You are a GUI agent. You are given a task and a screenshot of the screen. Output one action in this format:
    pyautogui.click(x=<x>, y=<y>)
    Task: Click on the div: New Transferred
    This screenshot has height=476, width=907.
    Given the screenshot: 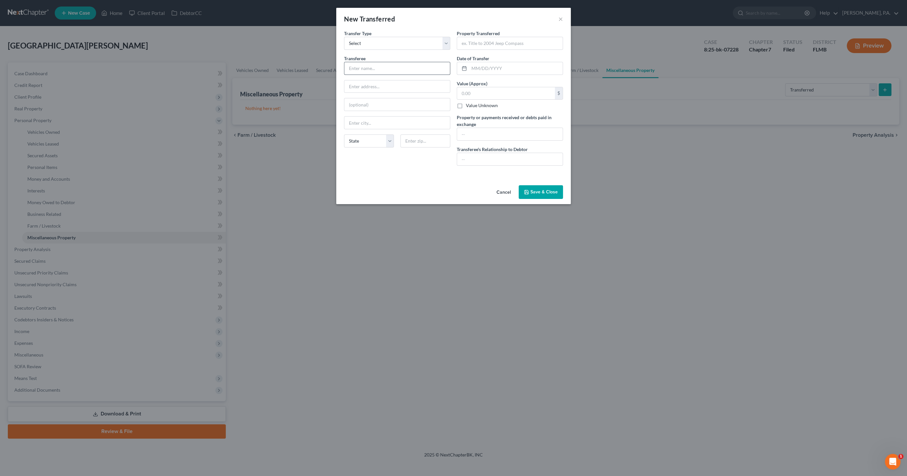 What is the action you would take?
    pyautogui.click(x=370, y=19)
    